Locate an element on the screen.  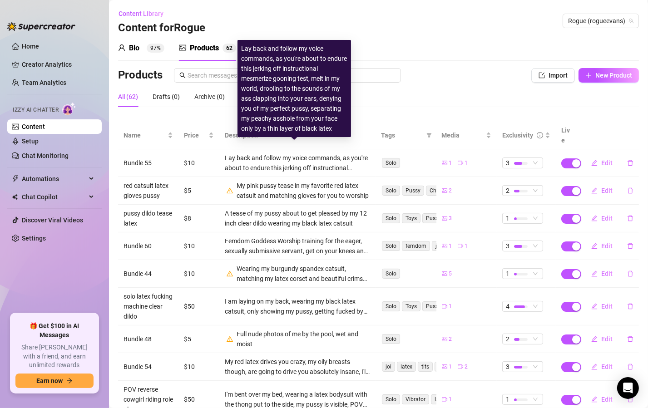
span: info-circle is located at coordinates (540, 135).